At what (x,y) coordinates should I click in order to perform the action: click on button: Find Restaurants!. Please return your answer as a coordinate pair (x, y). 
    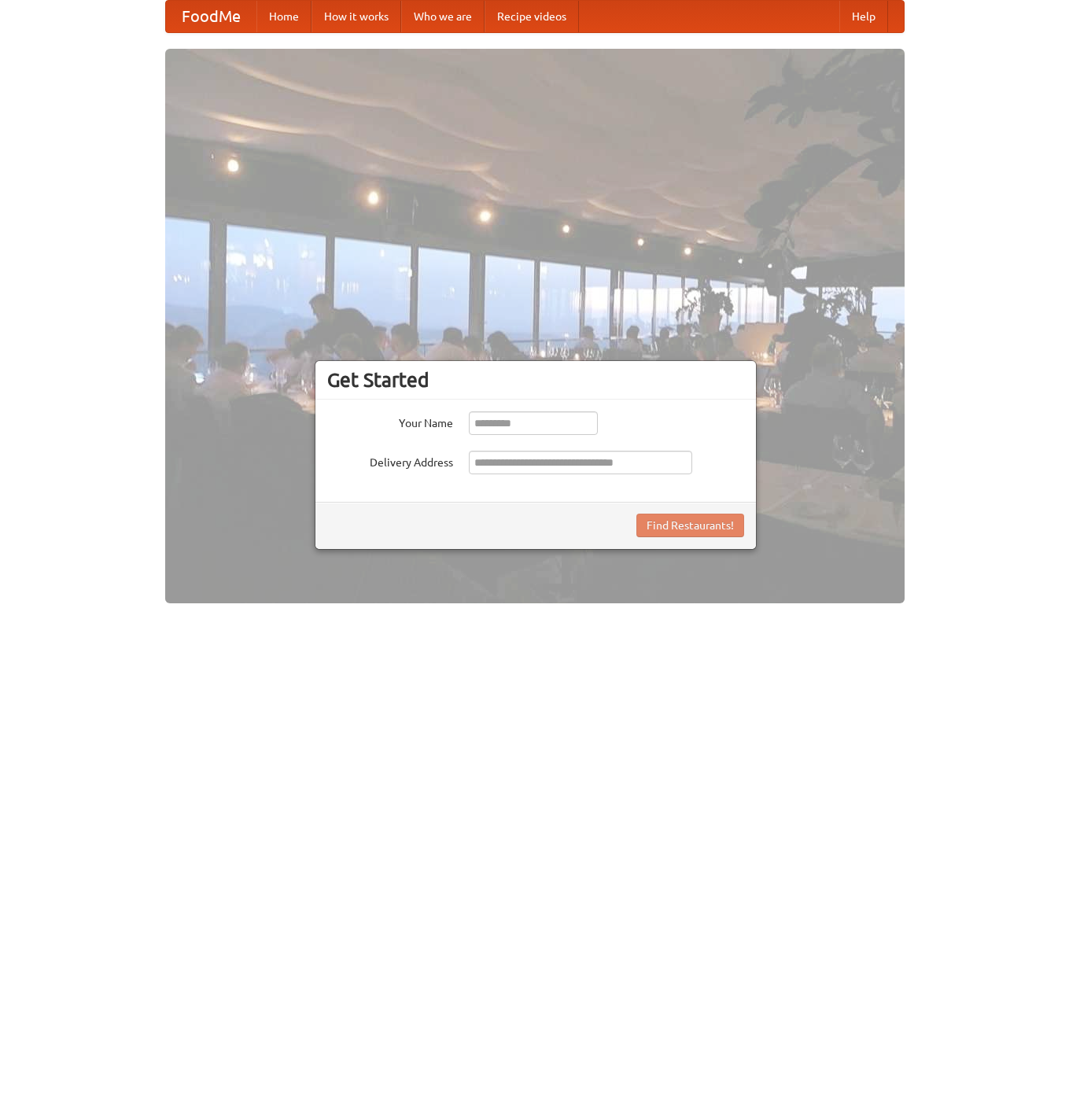
    Looking at the image, I should click on (690, 525).